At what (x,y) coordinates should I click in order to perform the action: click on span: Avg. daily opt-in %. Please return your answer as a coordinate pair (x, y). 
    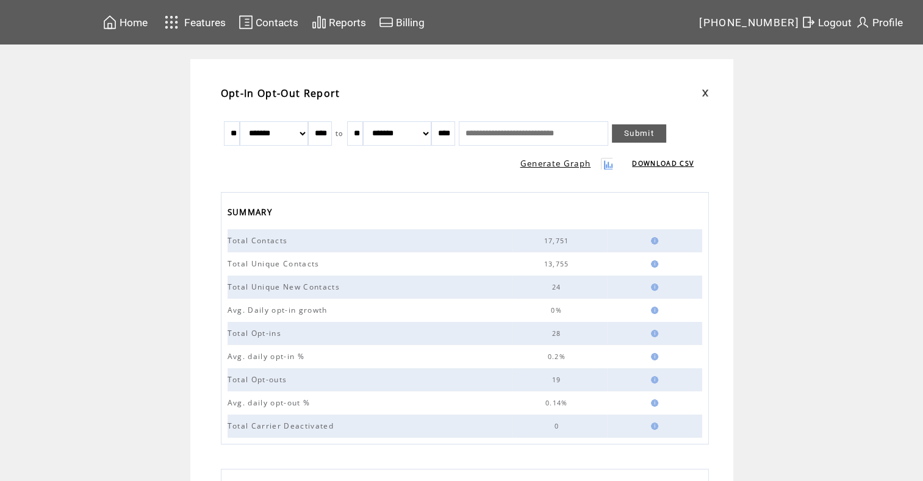
    Looking at the image, I should click on (267, 356).